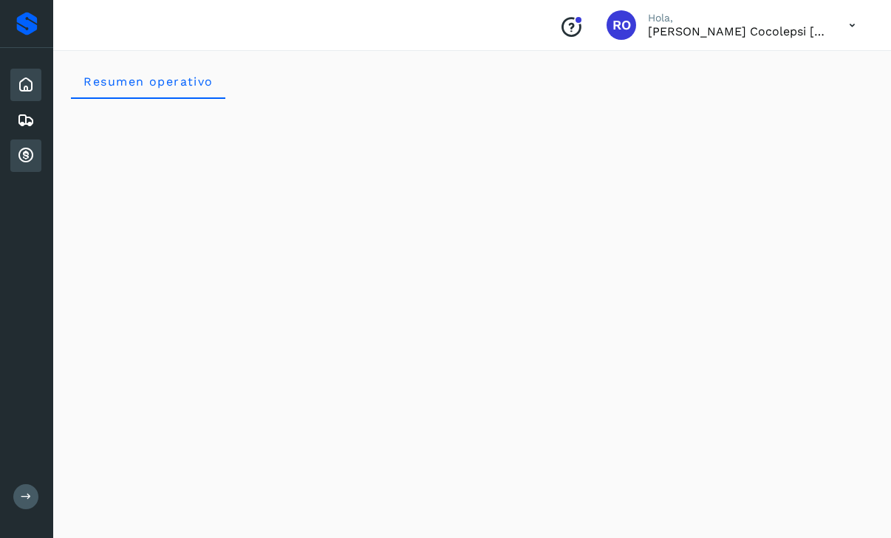 Image resolution: width=891 pixels, height=538 pixels. Describe the element at coordinates (148, 81) in the screenshot. I see `span: Resumen operativo` at that location.